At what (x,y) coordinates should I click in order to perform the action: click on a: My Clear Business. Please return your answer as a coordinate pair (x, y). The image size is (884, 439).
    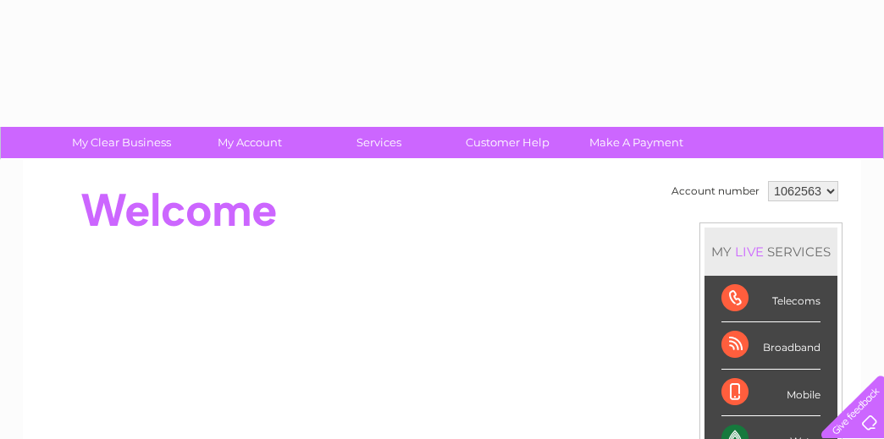
    Looking at the image, I should click on (121, 142).